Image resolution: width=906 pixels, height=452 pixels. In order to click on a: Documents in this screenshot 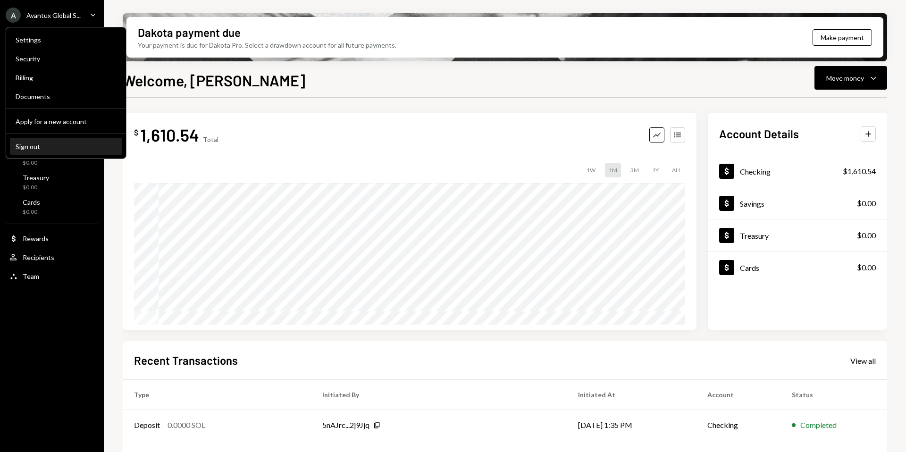, I will do `click(66, 96)`.